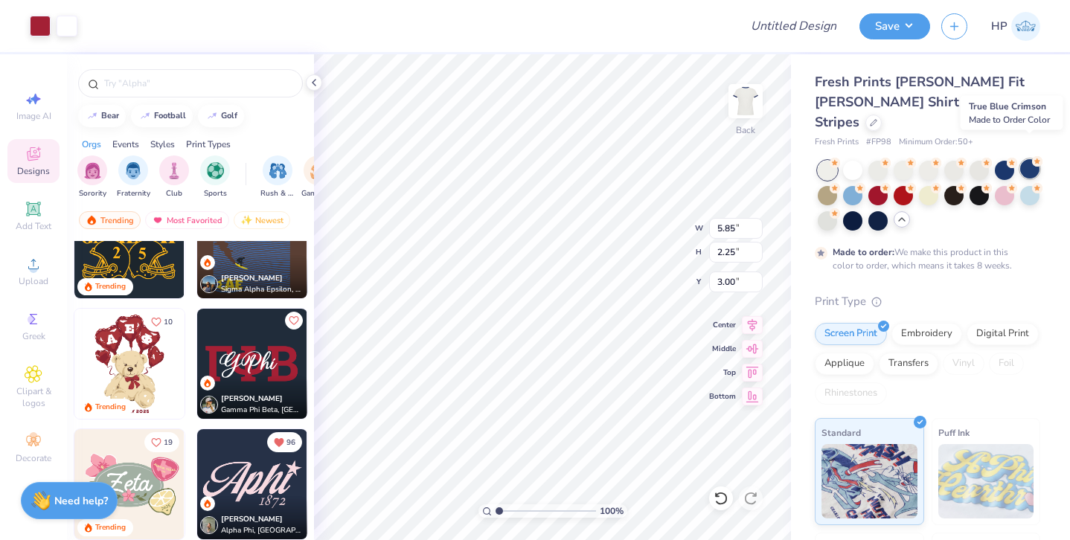 Image resolution: width=1070 pixels, height=540 pixels. What do you see at coordinates (924, 259) in the screenshot?
I see `div: We make this product in this color to order, which means it takes 8 weeks.` at bounding box center [924, 259].